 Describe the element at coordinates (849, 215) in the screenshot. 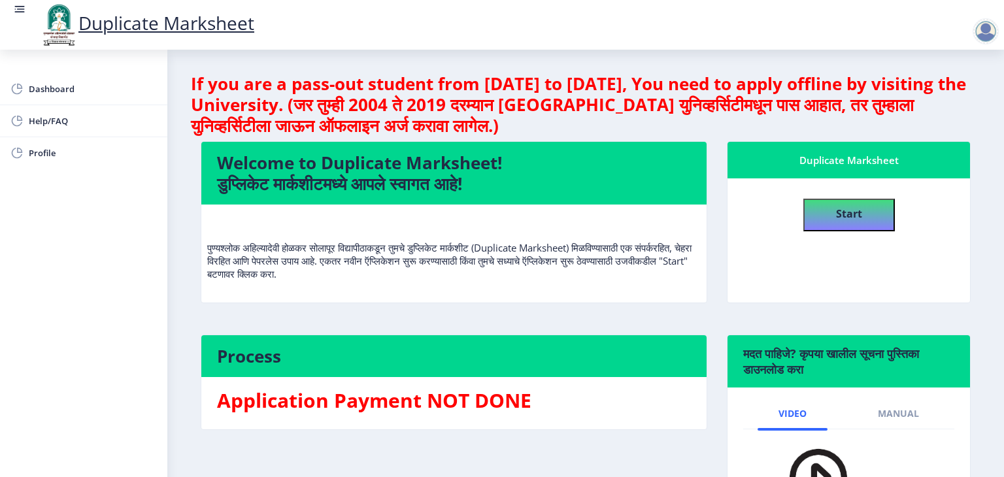

I see `button: Start` at that location.